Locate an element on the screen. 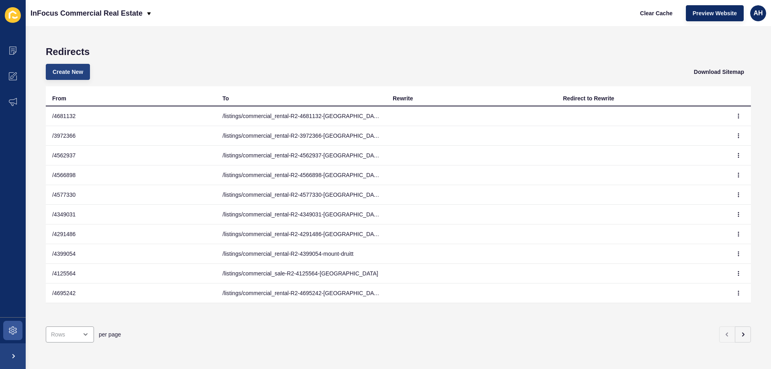 The height and width of the screenshot is (369, 771). button: Preview Website is located at coordinates (714, 13).